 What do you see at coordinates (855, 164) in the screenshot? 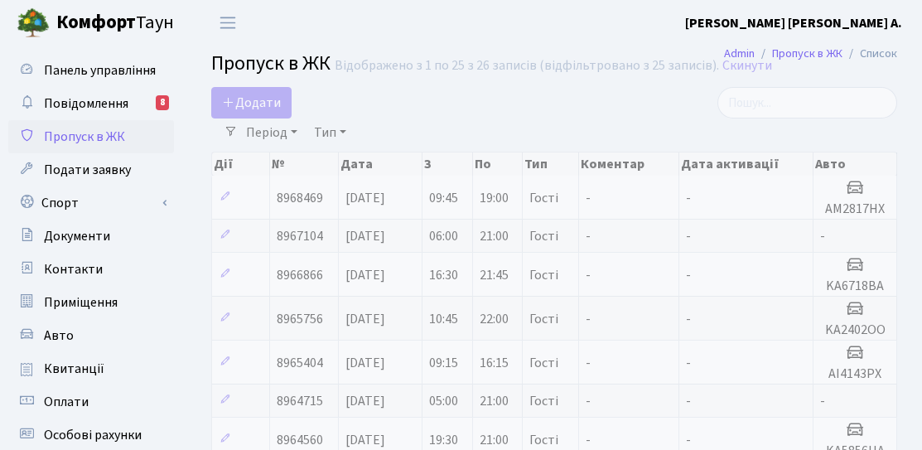
I see `th: Авто` at bounding box center [855, 164].